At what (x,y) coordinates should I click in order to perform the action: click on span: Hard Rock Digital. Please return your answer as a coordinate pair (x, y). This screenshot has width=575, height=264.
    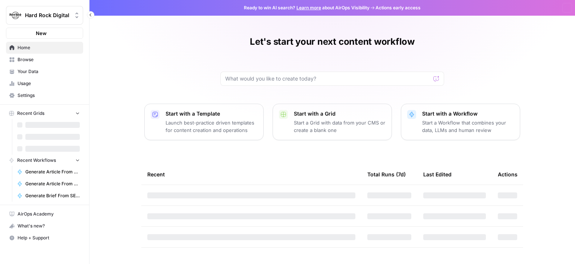
    Looking at the image, I should click on (47, 15).